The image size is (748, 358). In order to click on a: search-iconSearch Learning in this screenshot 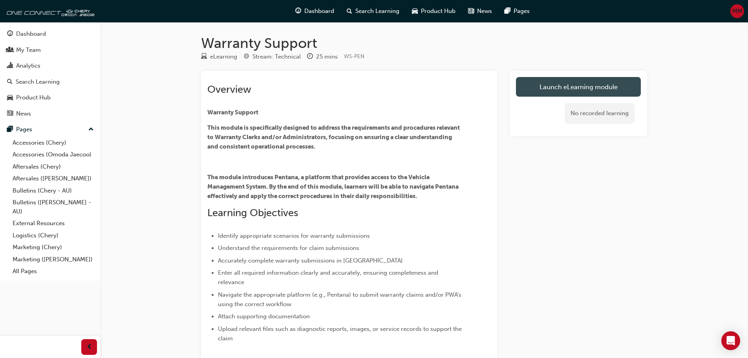, I will do `click(373, 11)`.